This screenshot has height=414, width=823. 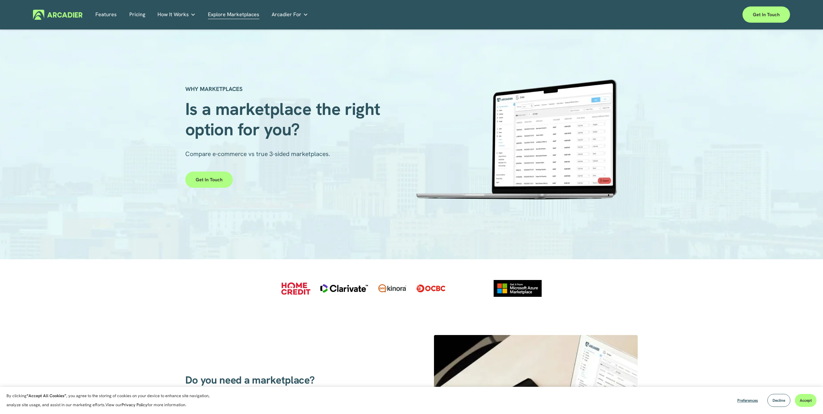 I want to click on img: Arcadier, so click(x=58, y=15).